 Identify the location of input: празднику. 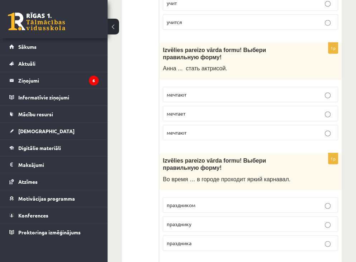
(327, 225).